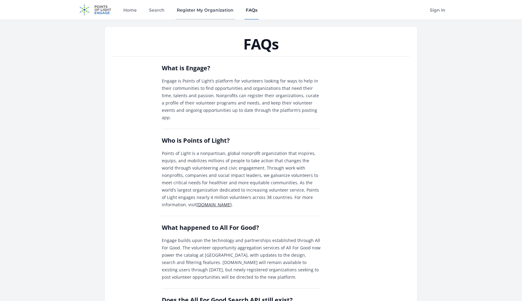  I want to click on p: Engage builds upon the technology and partnerships established through All For Good. The voluntee..., so click(241, 259).